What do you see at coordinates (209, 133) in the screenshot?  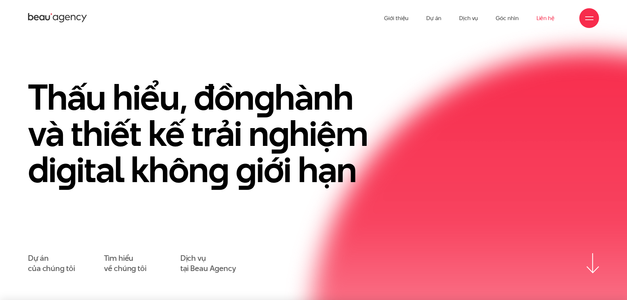 I see `h1: Thấu hiểu, đồn hành và thiết kế trải n hiệm di ital khôn iới hạn` at bounding box center [209, 133].